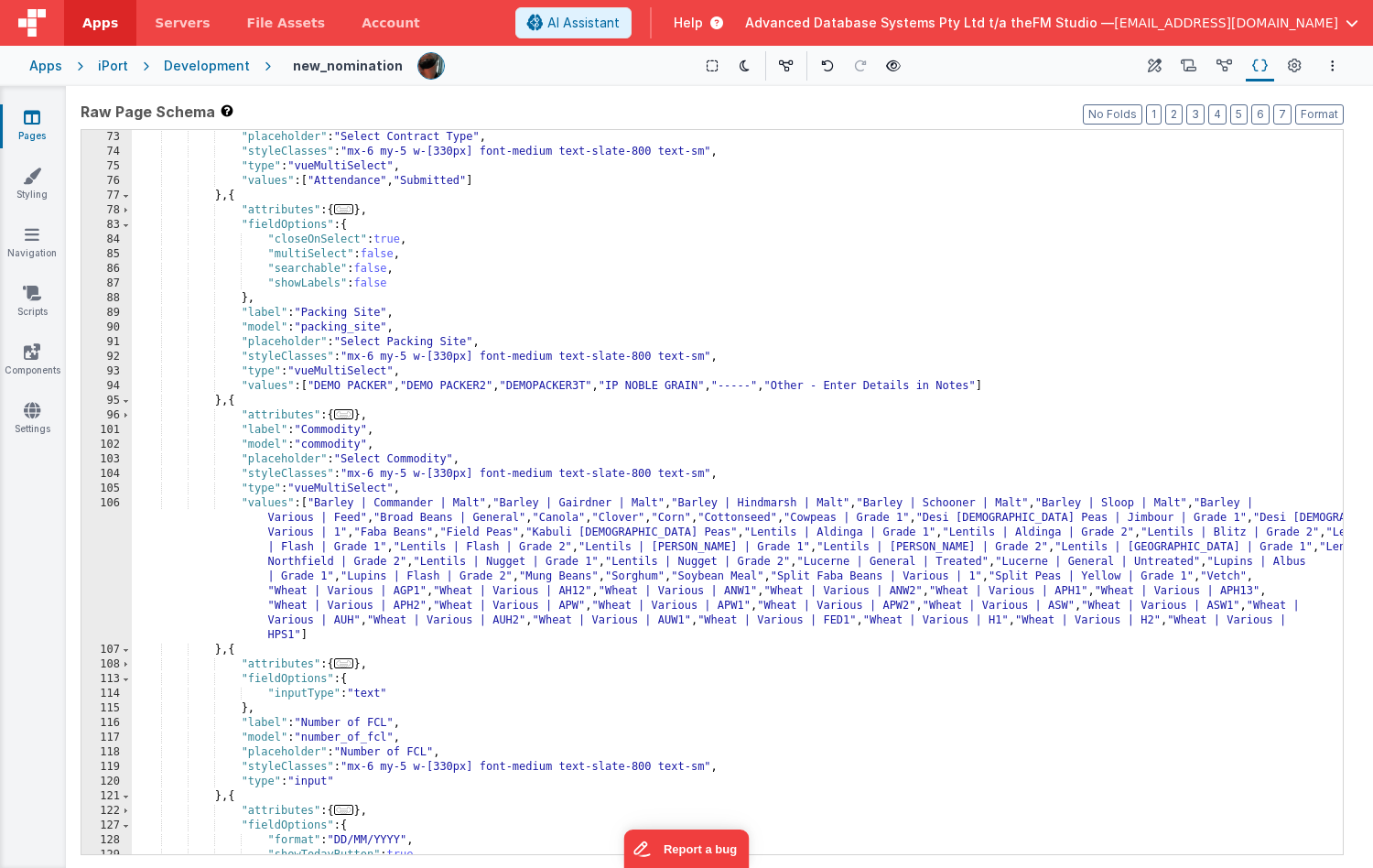 The width and height of the screenshot is (1373, 868). What do you see at coordinates (100, 22) in the screenshot?
I see `span: Apps` at bounding box center [100, 22].